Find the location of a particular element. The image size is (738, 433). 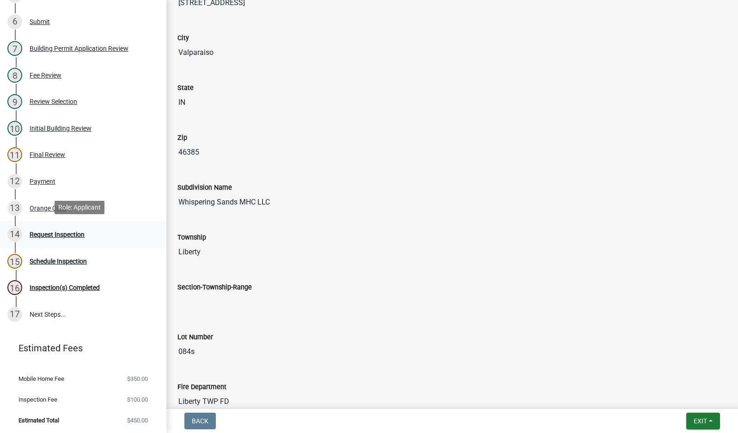

label: State is located at coordinates (185, 88).